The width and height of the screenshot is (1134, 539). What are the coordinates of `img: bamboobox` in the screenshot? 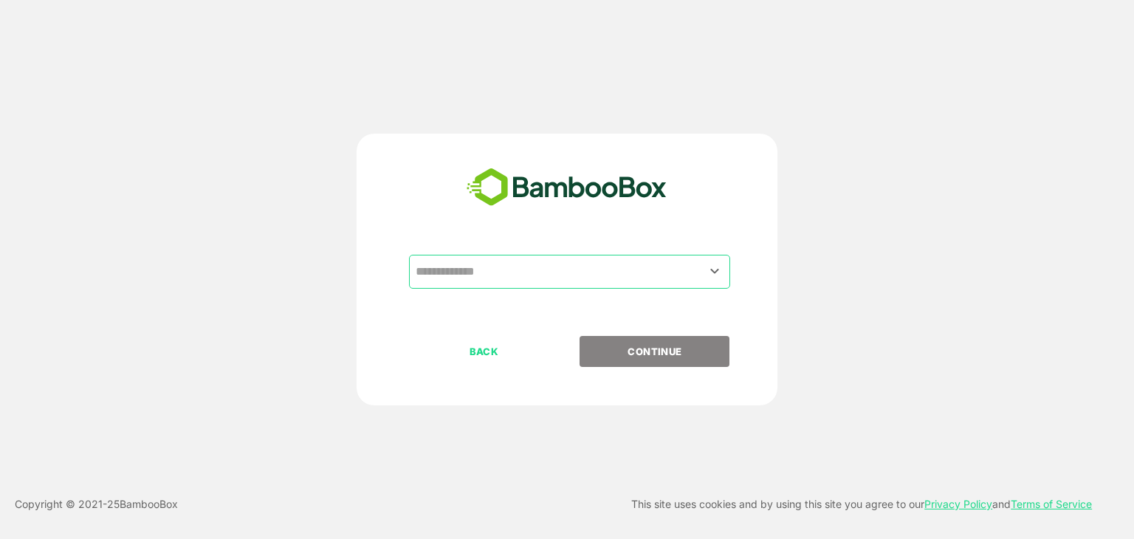 It's located at (566, 187).